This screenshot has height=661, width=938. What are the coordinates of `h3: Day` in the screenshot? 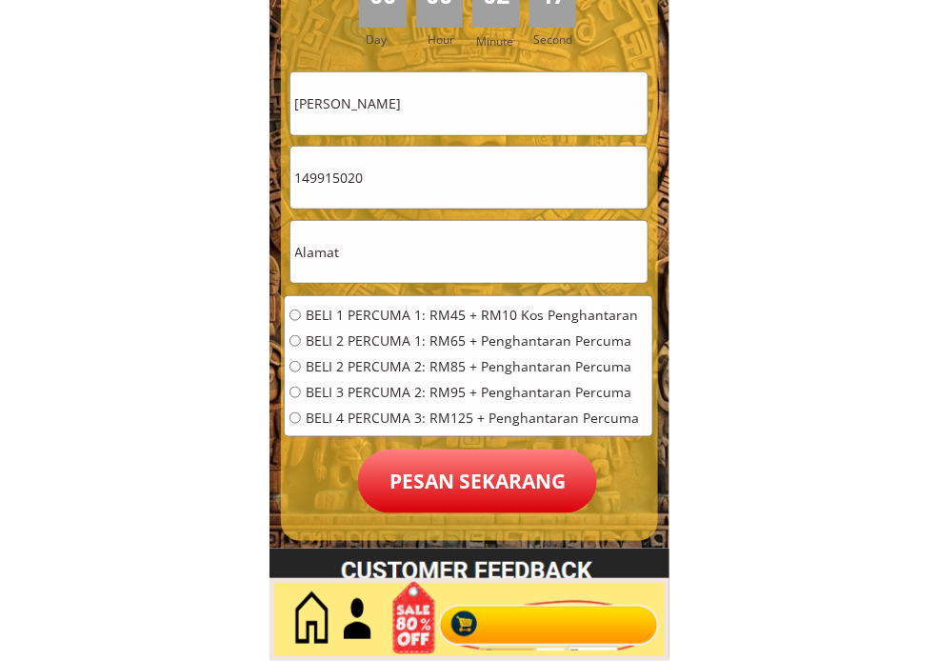 It's located at (389, 39).